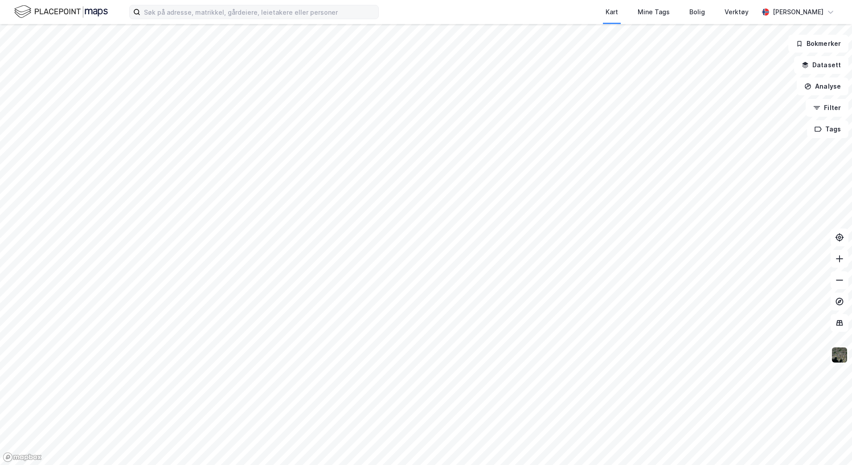 Image resolution: width=852 pixels, height=465 pixels. I want to click on input: Søk på adresse, matrikkel, gårdeiere, leietakere eller personer, so click(259, 12).